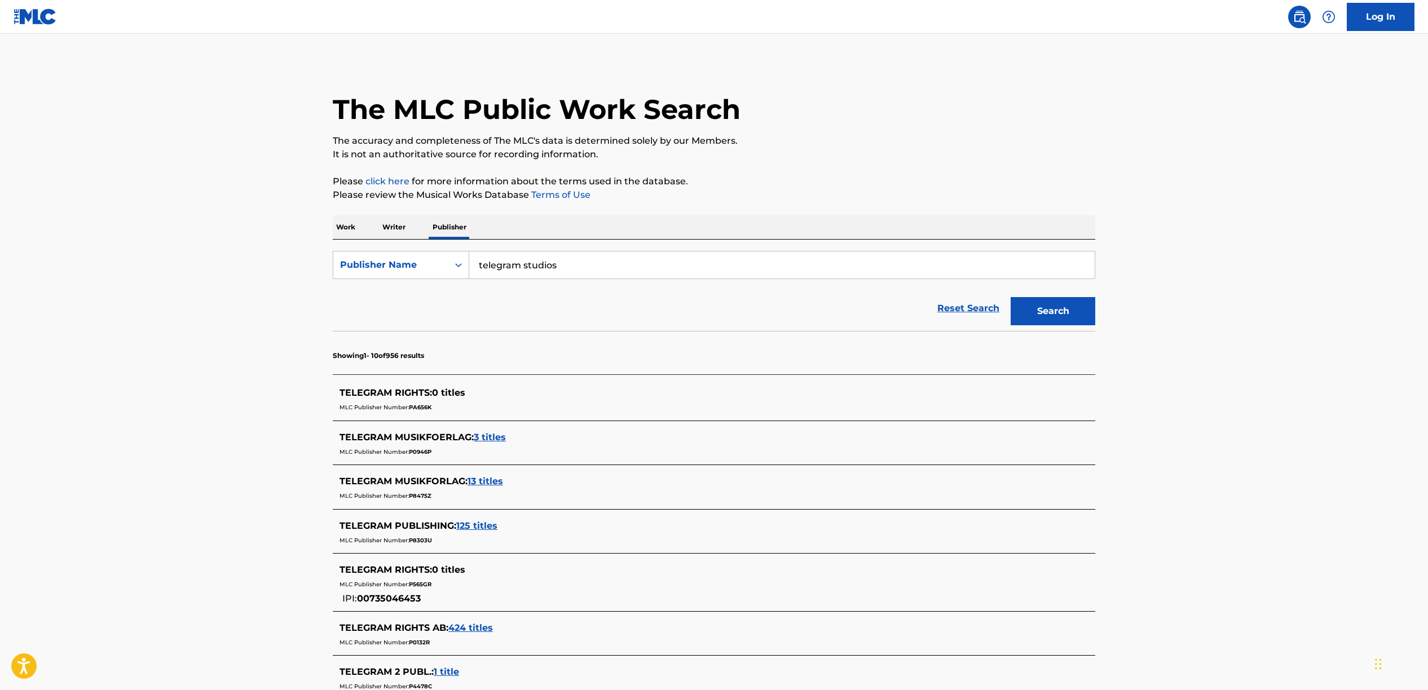 The width and height of the screenshot is (1428, 690). What do you see at coordinates (1400, 663) in the screenshot?
I see `div: Chat Widget` at bounding box center [1400, 663].